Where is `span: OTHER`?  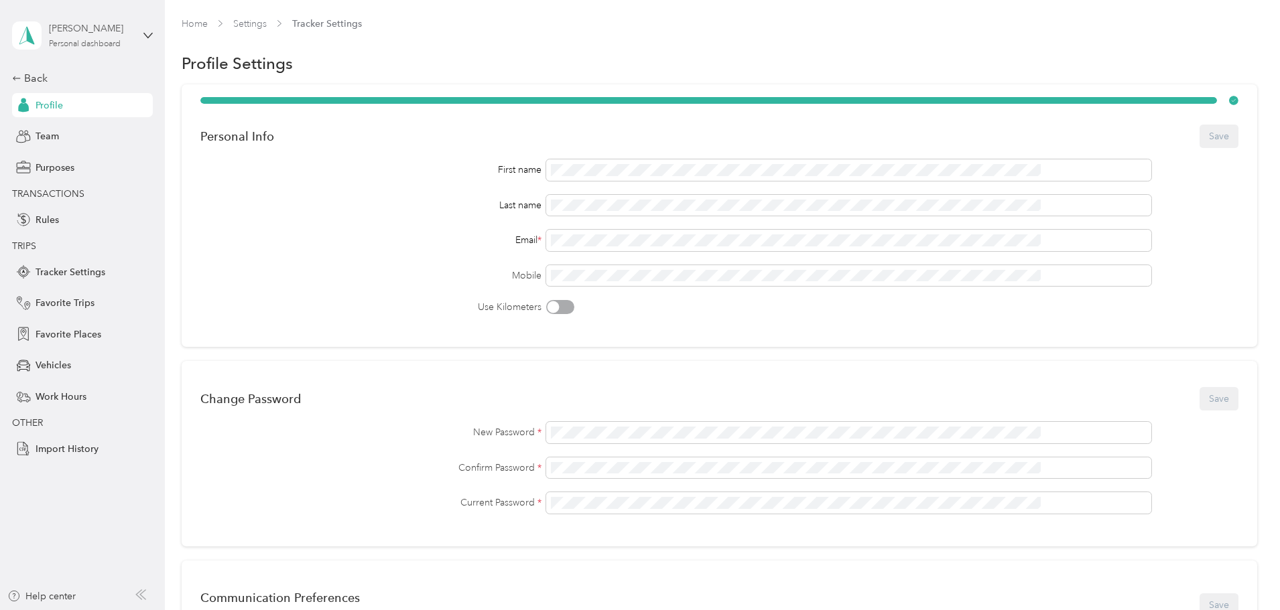 span: OTHER is located at coordinates (27, 423).